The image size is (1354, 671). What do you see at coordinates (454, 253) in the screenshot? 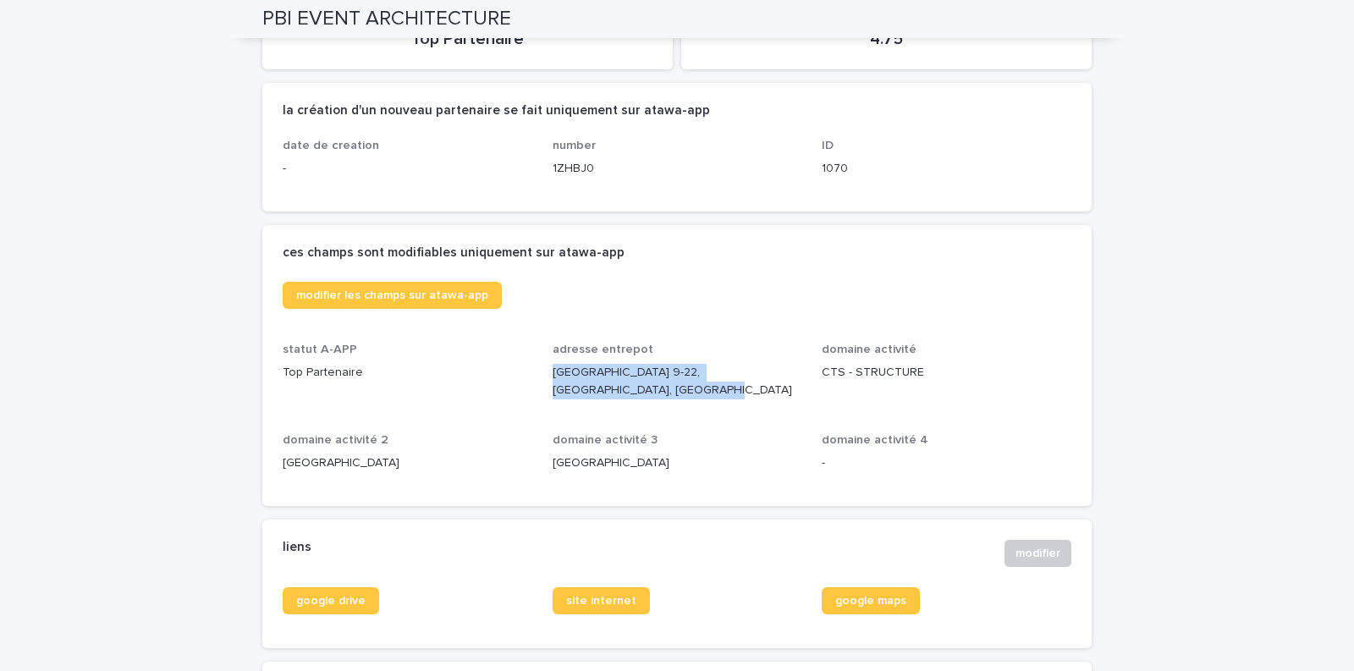
I see `h2: ces champs sont modifiables uniquement sur atawa-app` at bounding box center [454, 253].